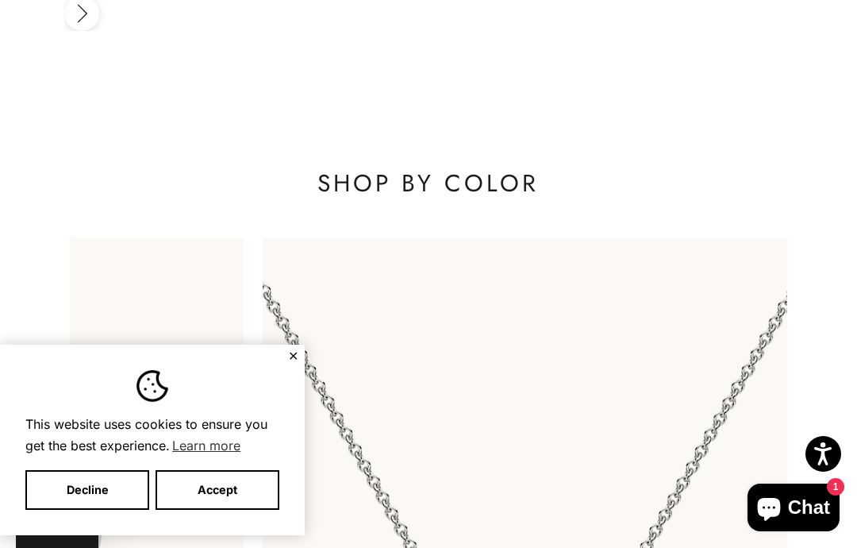 This screenshot has width=857, height=548. What do you see at coordinates (794, 509) in the screenshot?
I see `inbox-online-store-chat: Shopify online store chat` at bounding box center [794, 509].